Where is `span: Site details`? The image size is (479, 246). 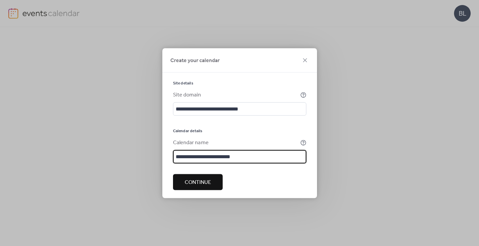
span: Site details is located at coordinates (183, 83).